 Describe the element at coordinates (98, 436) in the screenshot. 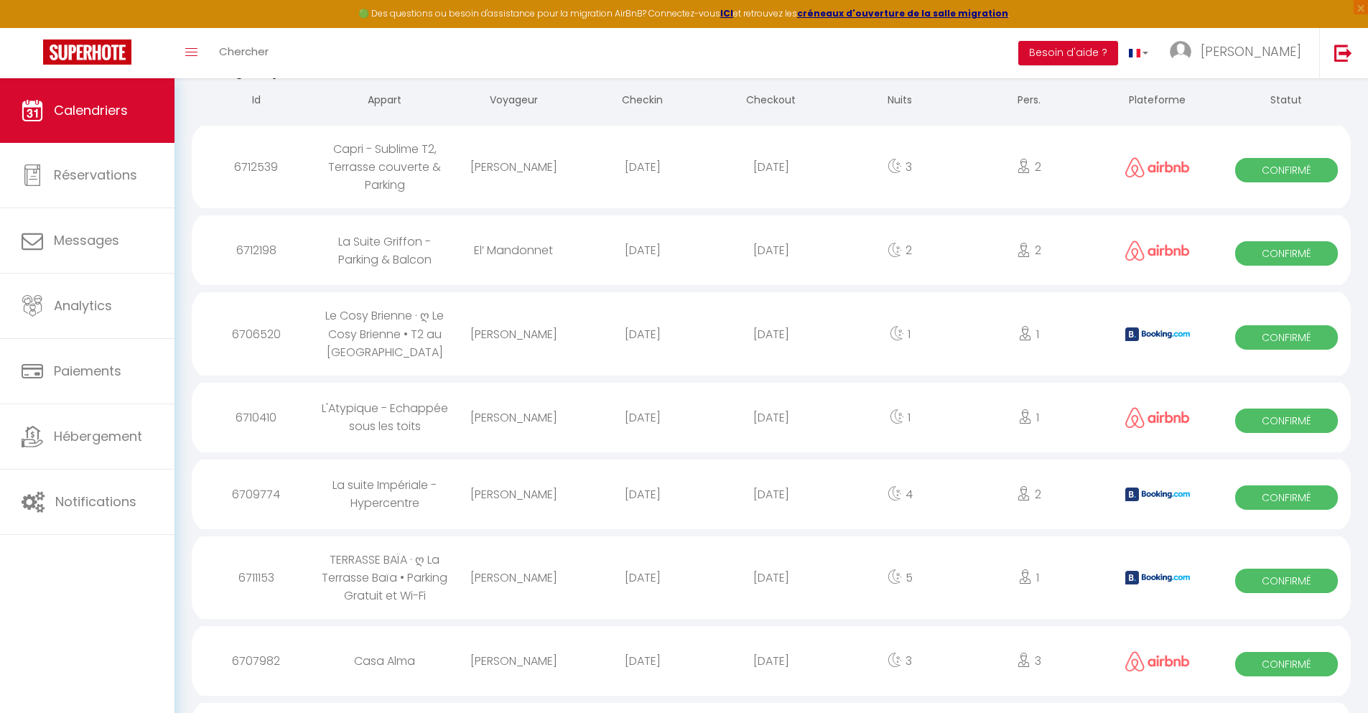

I see `span: Hébergement` at that location.